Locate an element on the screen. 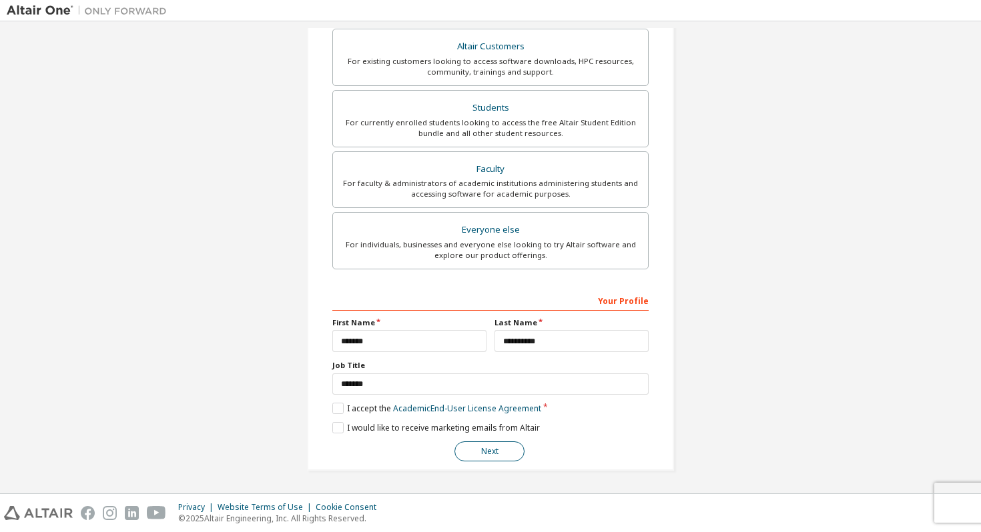 This screenshot has height=532, width=981. label: I would like to receive marketing emails from Altair is located at coordinates (436, 428).